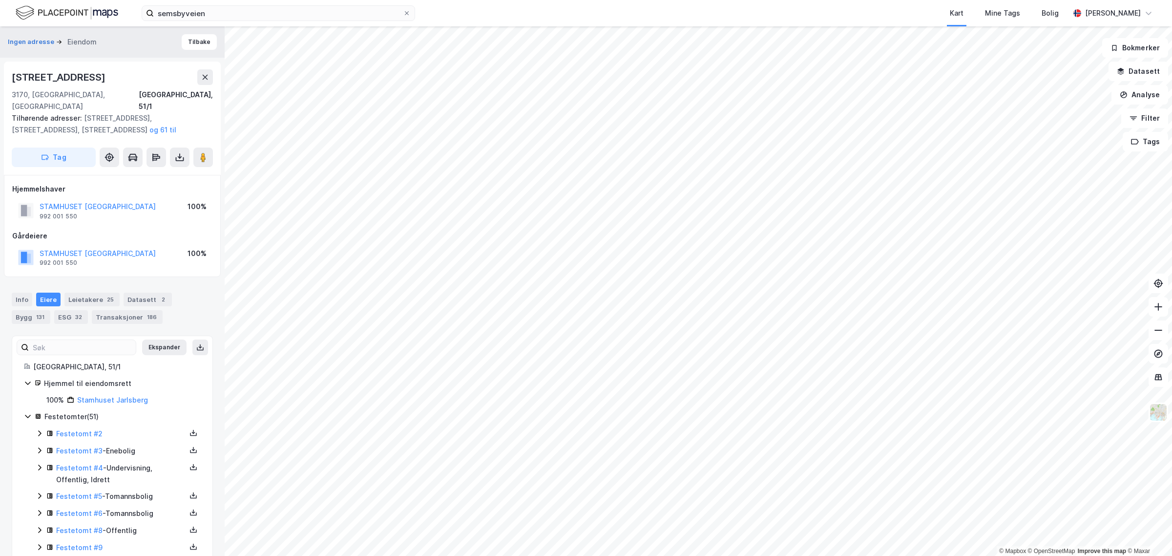 This screenshot has height=556, width=1172. I want to click on div: Transaksjoner, so click(127, 317).